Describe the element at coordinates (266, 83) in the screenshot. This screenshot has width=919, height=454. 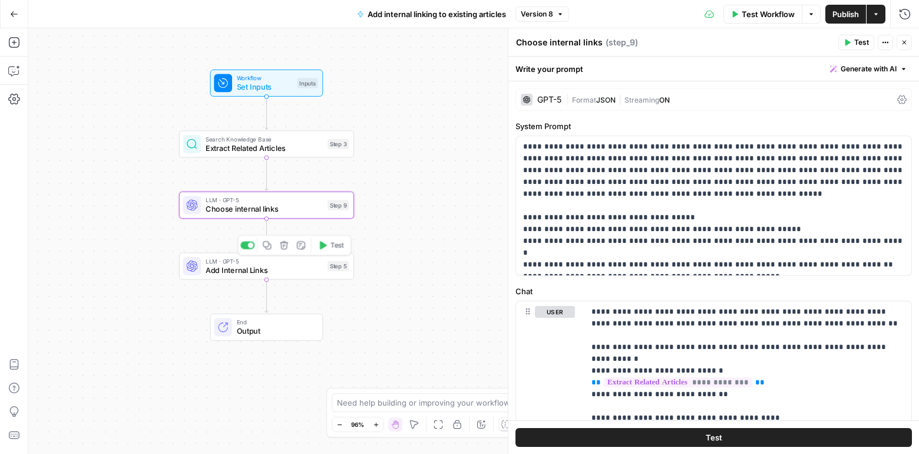
I see `div: WorkflowSet InputsInputs` at that location.